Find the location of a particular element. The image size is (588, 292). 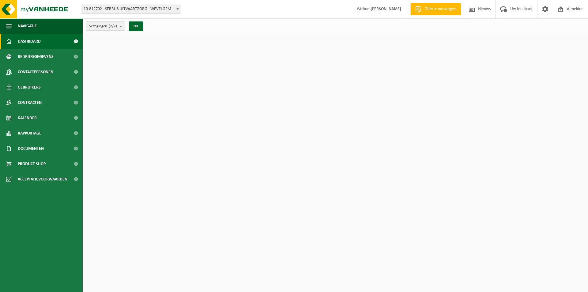

span: Gebruikers is located at coordinates (29, 87).